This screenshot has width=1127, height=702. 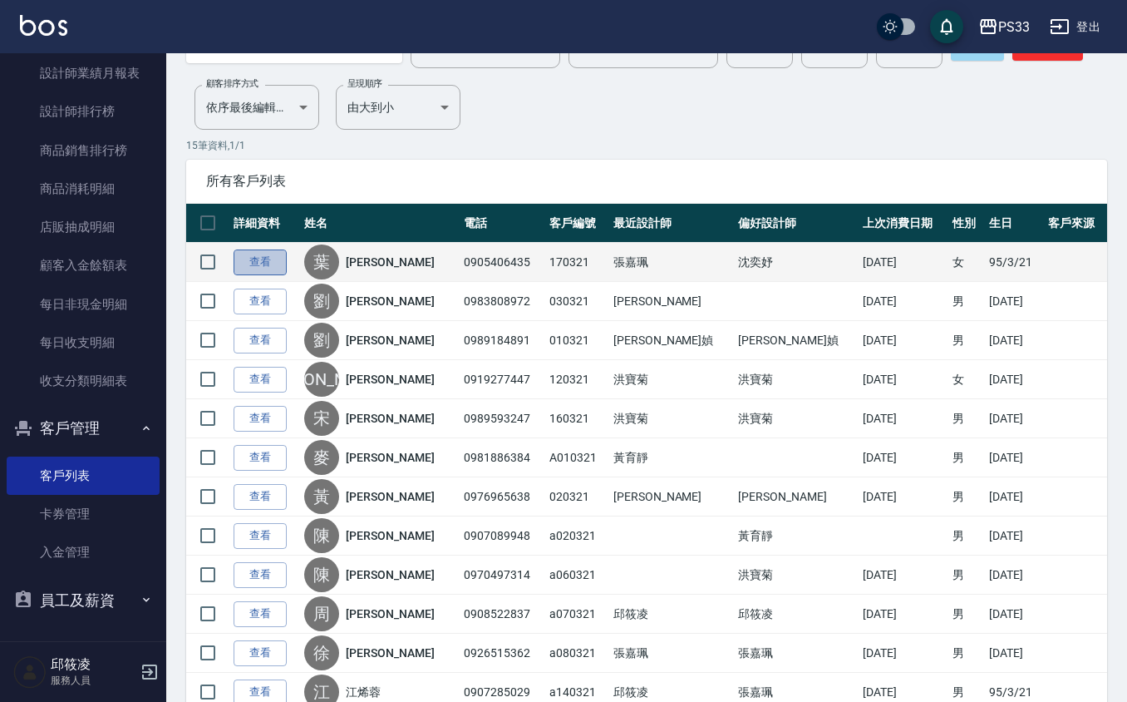 I want to click on td: 160321, so click(x=577, y=418).